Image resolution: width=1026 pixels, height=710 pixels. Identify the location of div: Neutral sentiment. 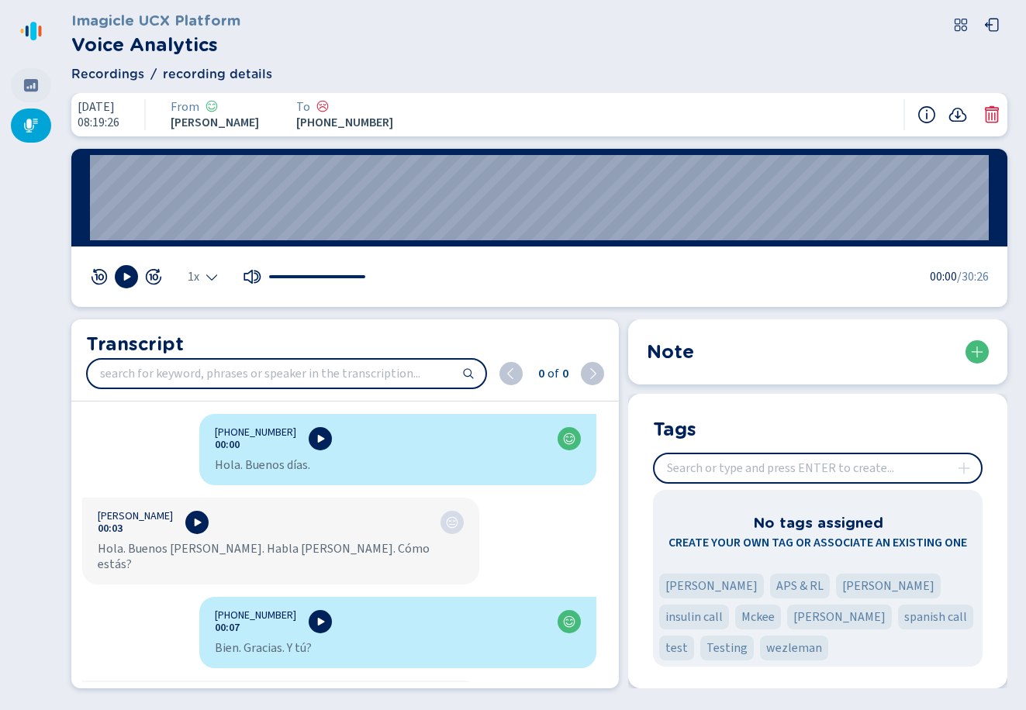
(452, 523).